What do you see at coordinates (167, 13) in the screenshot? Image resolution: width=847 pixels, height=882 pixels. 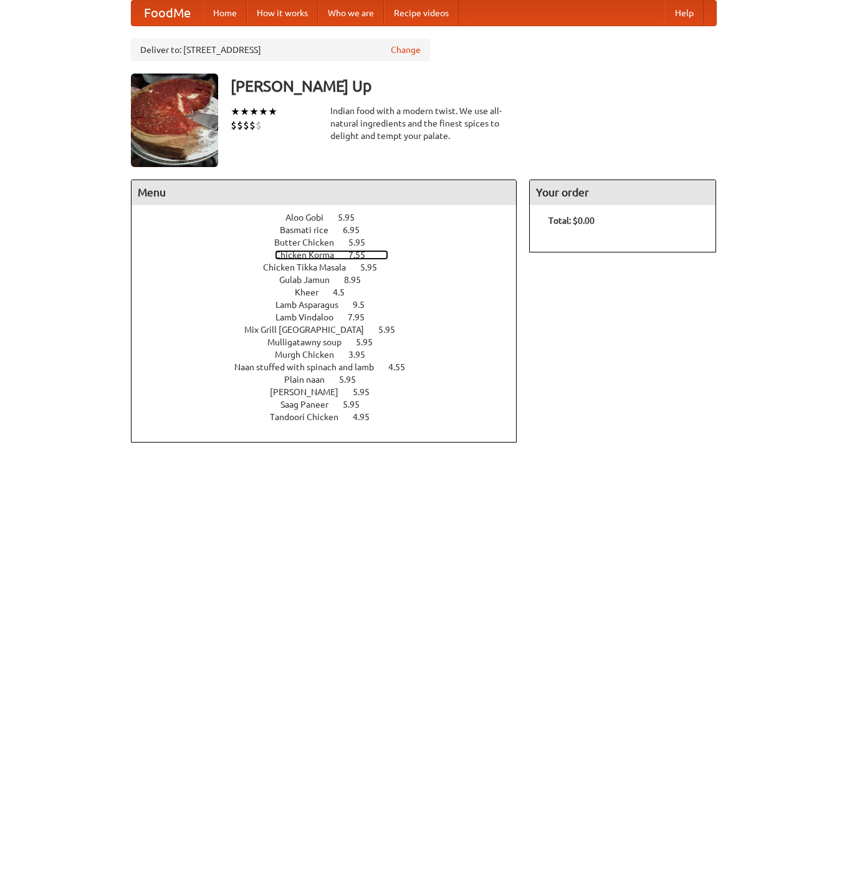 I see `a: FoodMe` at bounding box center [167, 13].